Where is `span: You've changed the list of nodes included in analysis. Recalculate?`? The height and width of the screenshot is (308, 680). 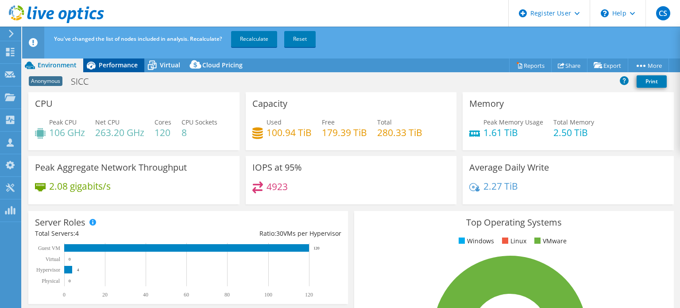
span: You've changed the list of nodes included in analysis. Recalculate? is located at coordinates (138, 39).